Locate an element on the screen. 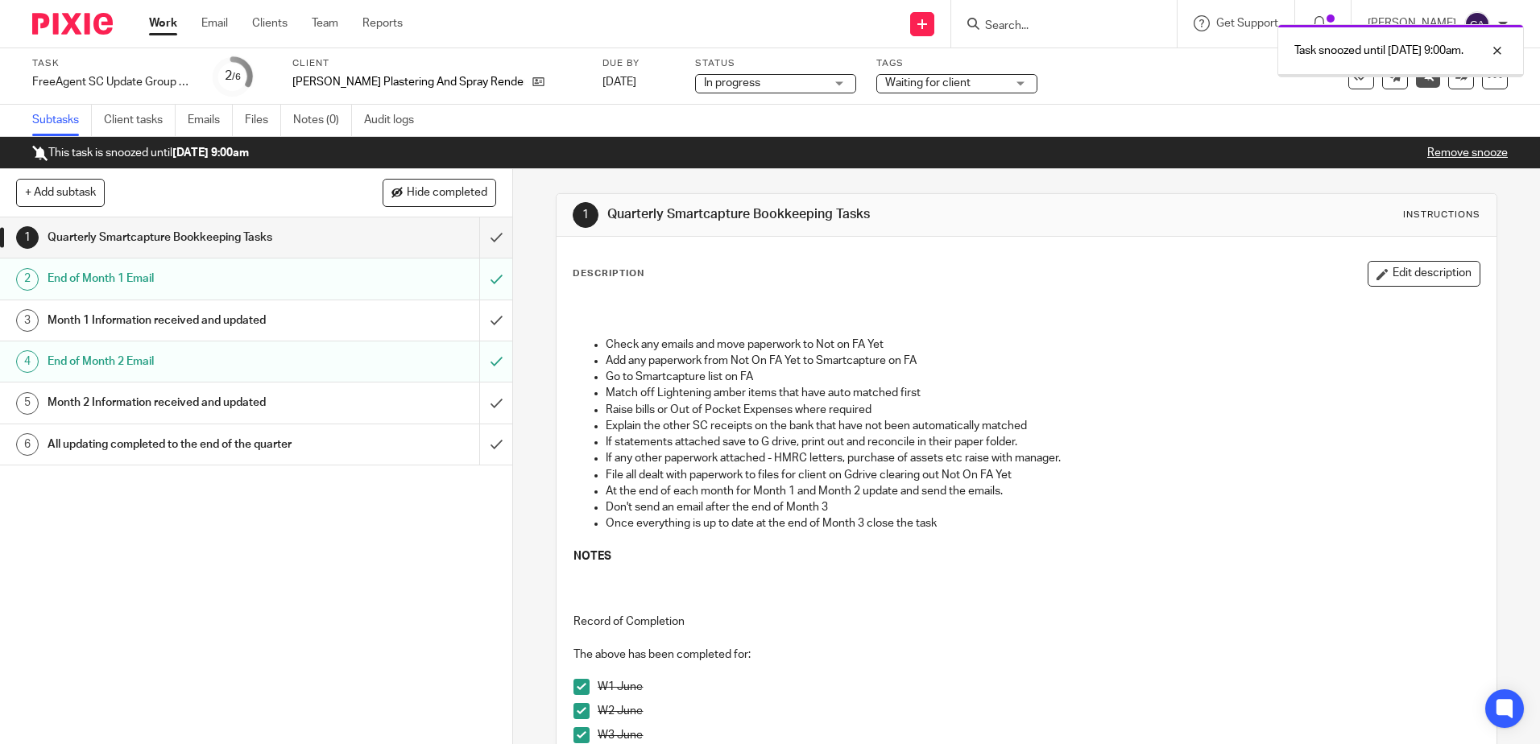  p: File all dealt with paperwork to files for client on Gdrive clearing out Not On FA Yet is located at coordinates (1042, 475).